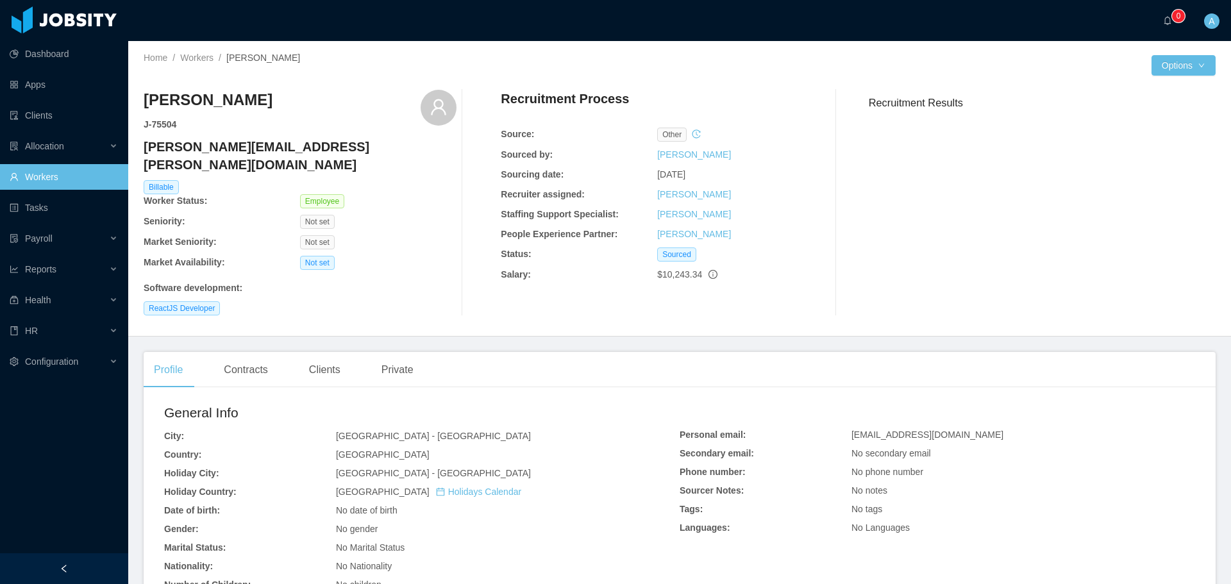 Image resolution: width=1231 pixels, height=584 pixels. Describe the element at coordinates (38, 300) in the screenshot. I see `span: Health` at that location.